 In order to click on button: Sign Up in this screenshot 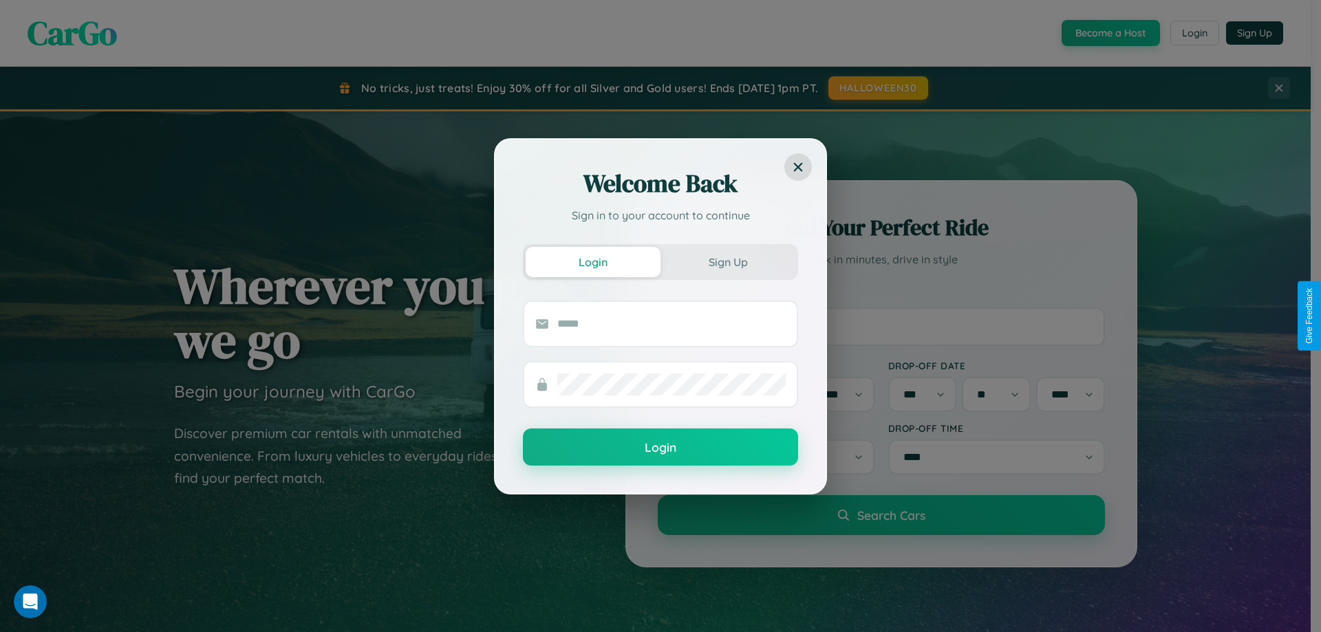, I will do `click(728, 262)`.